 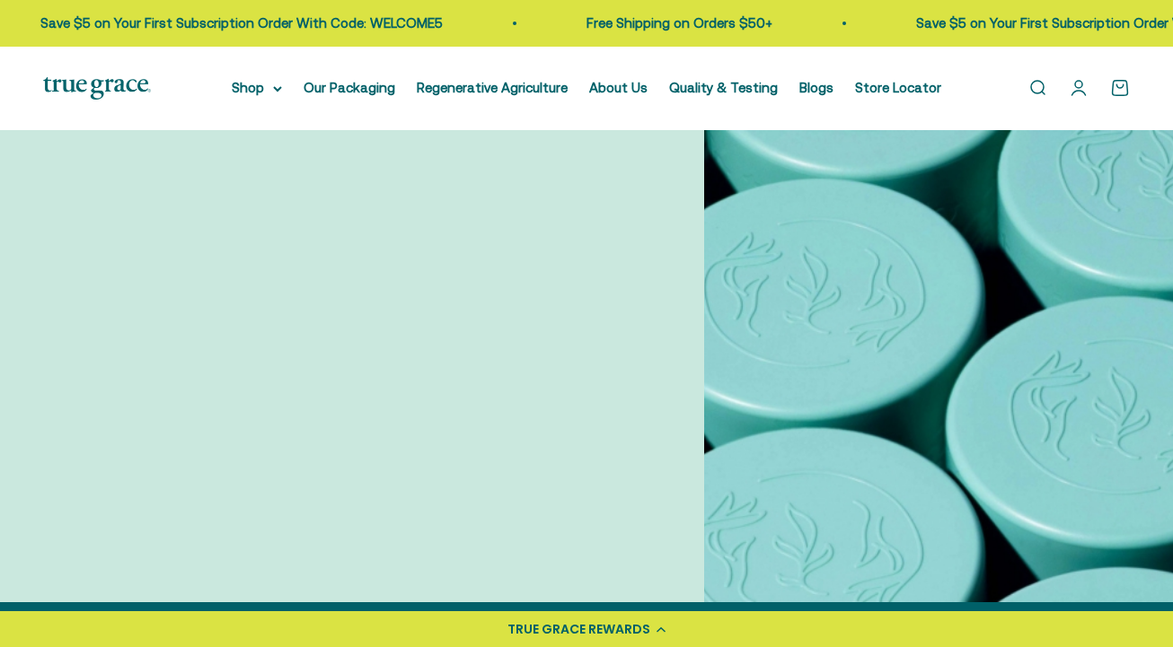 What do you see at coordinates (816, 87) in the screenshot?
I see `a: Blogs` at bounding box center [816, 87].